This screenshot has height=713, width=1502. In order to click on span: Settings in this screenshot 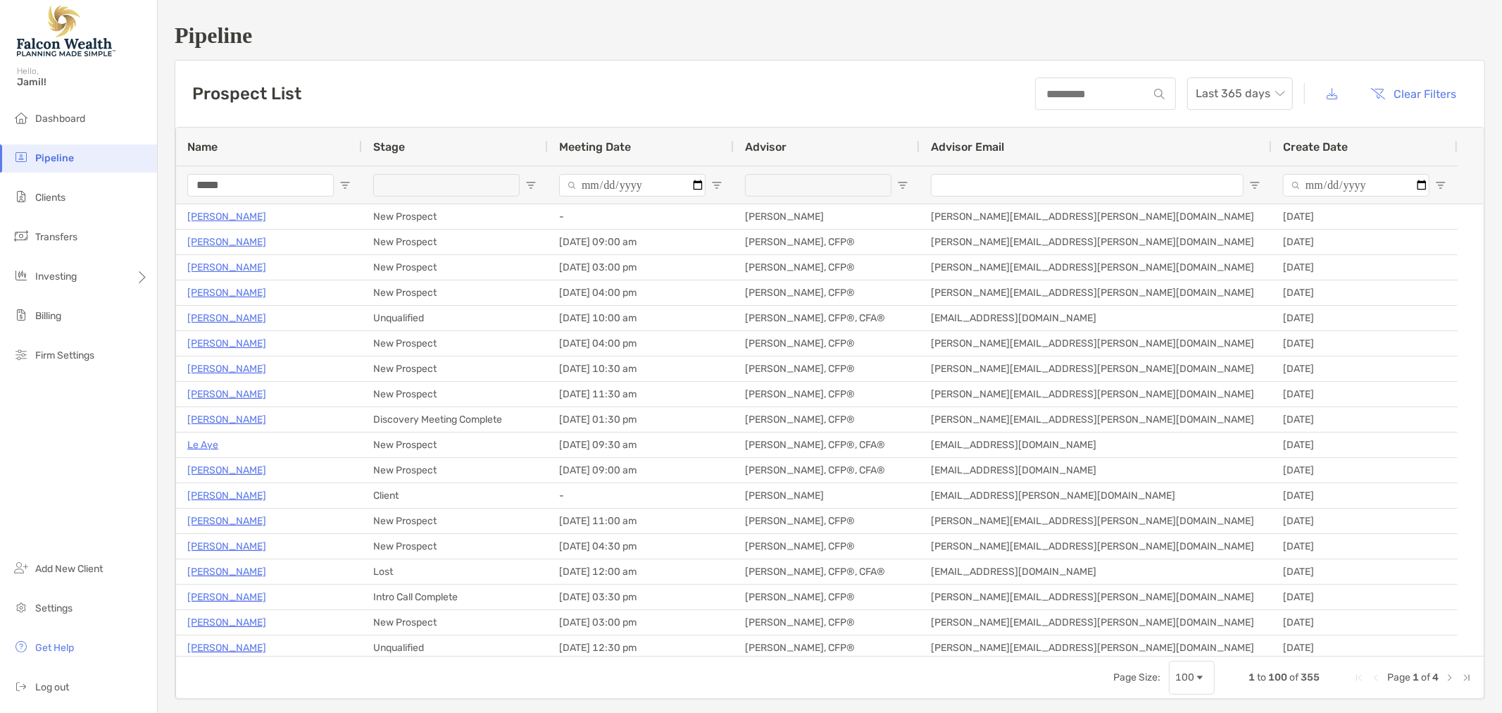, I will do `click(54, 608)`.